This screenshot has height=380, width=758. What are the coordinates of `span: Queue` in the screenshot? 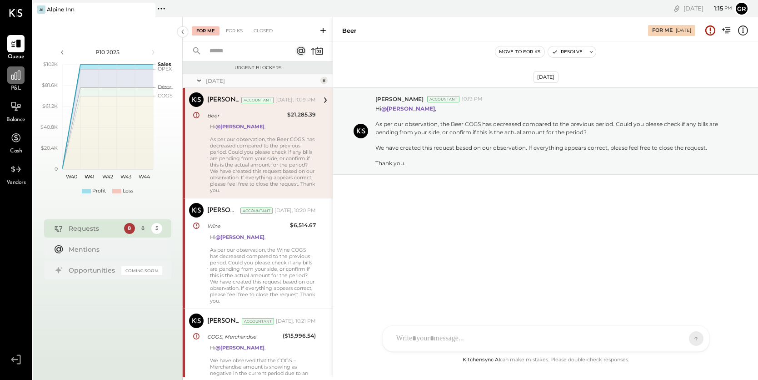 It's located at (16, 57).